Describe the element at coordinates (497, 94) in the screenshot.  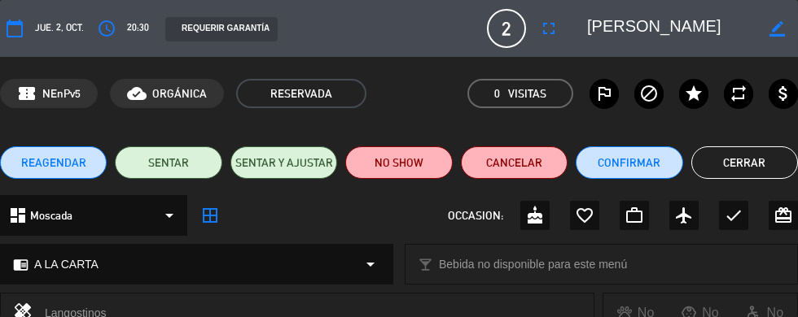
I see `span: 0` at that location.